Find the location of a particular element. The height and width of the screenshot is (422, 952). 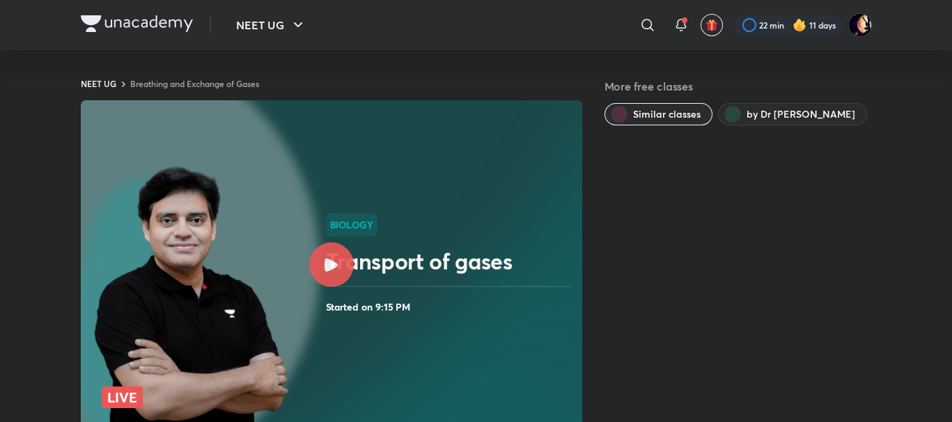

img: streak is located at coordinates (799, 25).